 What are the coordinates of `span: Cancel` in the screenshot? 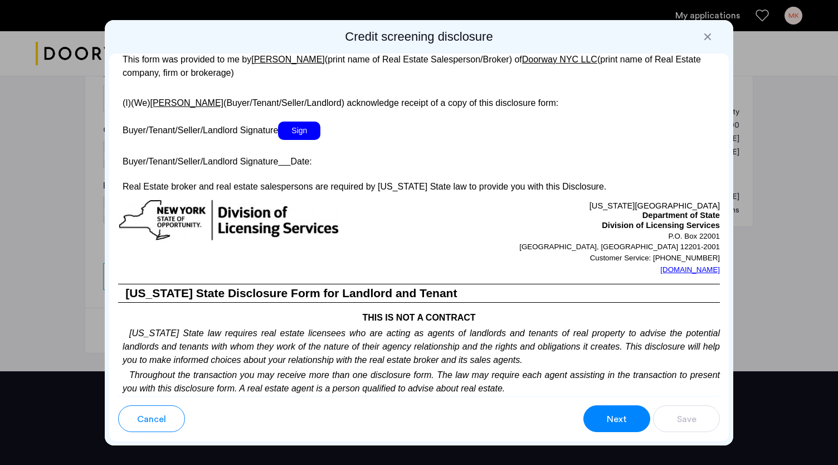 It's located at (152, 419).